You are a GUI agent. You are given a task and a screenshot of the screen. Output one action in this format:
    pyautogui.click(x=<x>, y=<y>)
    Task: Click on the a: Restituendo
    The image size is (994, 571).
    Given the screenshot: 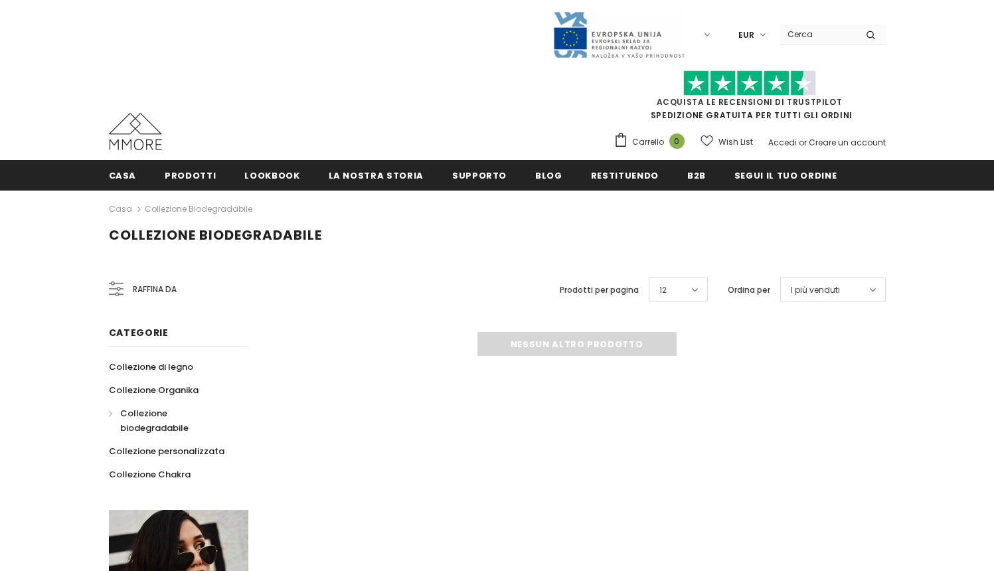 What is the action you would take?
    pyautogui.click(x=625, y=175)
    